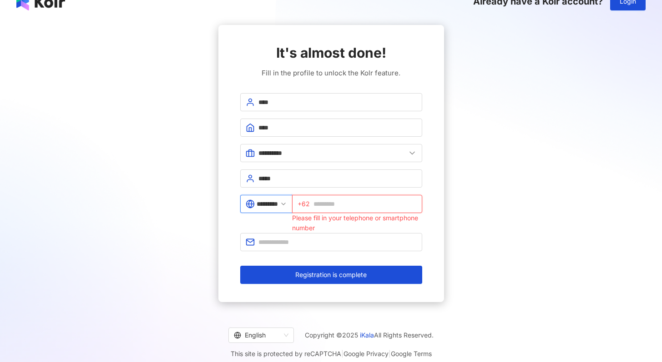 This screenshot has height=362, width=662. I want to click on span: Copyright © 2025 All Rights Reserved., so click(369, 336).